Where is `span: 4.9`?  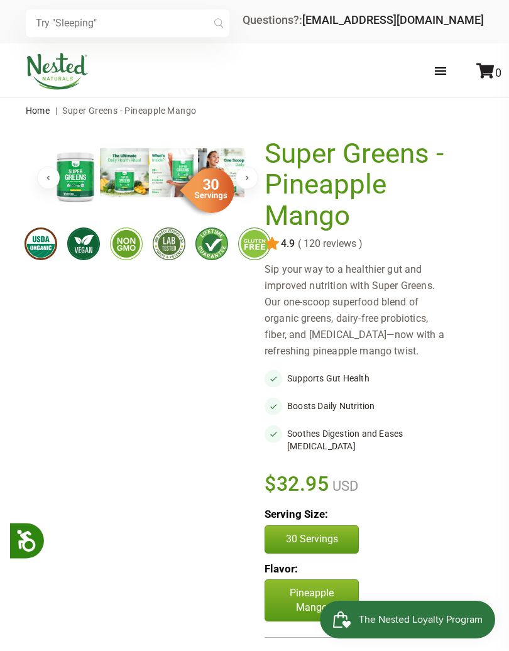
span: 4.9 is located at coordinates (287, 244).